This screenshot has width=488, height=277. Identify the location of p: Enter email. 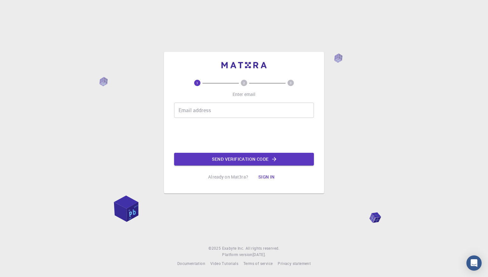
(244, 94).